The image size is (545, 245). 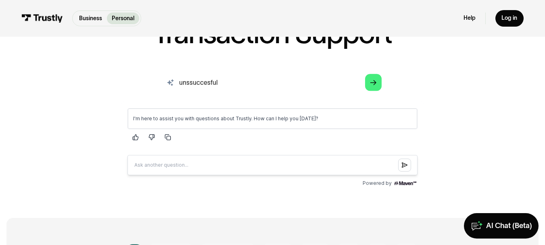 What do you see at coordinates (509, 18) in the screenshot?
I see `div: Log in` at bounding box center [509, 18].